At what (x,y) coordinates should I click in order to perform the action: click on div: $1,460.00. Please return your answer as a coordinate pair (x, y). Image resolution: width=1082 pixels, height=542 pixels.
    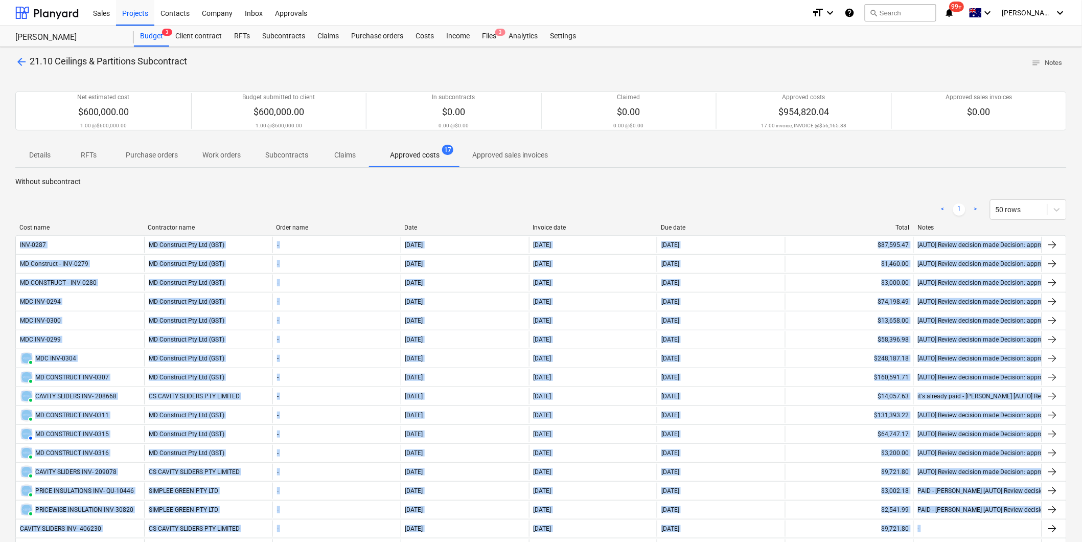
    Looking at the image, I should click on (849, 264).